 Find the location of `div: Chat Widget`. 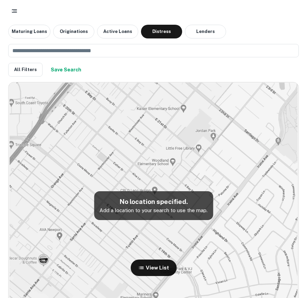

div: Chat Widget is located at coordinates (290, 259).